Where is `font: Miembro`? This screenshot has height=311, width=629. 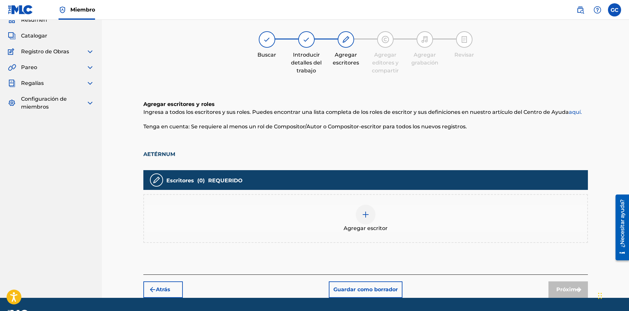
font: Miembro is located at coordinates (83, 10).